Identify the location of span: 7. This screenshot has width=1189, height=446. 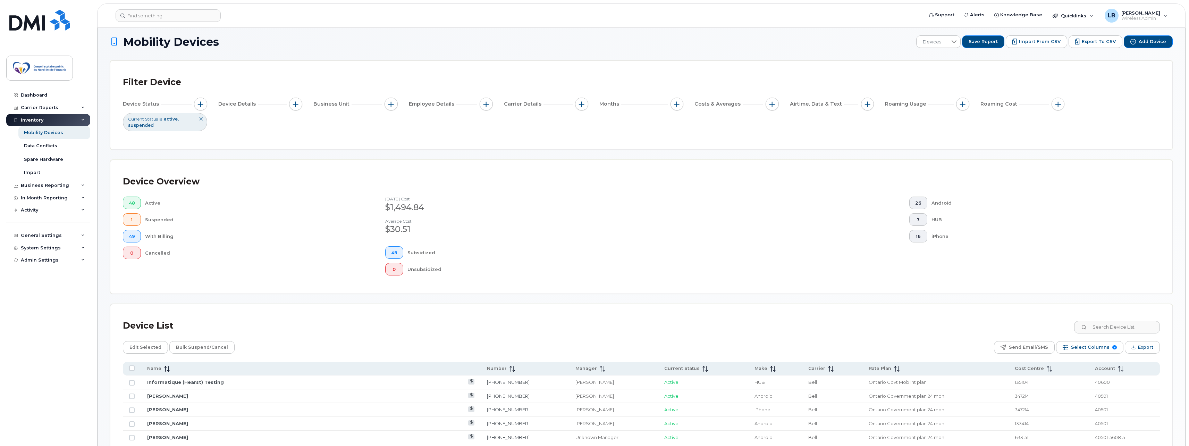
(918, 220).